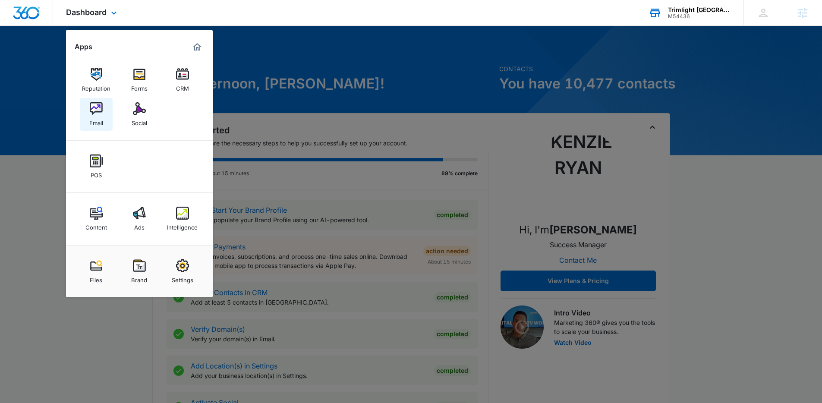  What do you see at coordinates (699, 16) in the screenshot?
I see `div: account id` at bounding box center [699, 16].